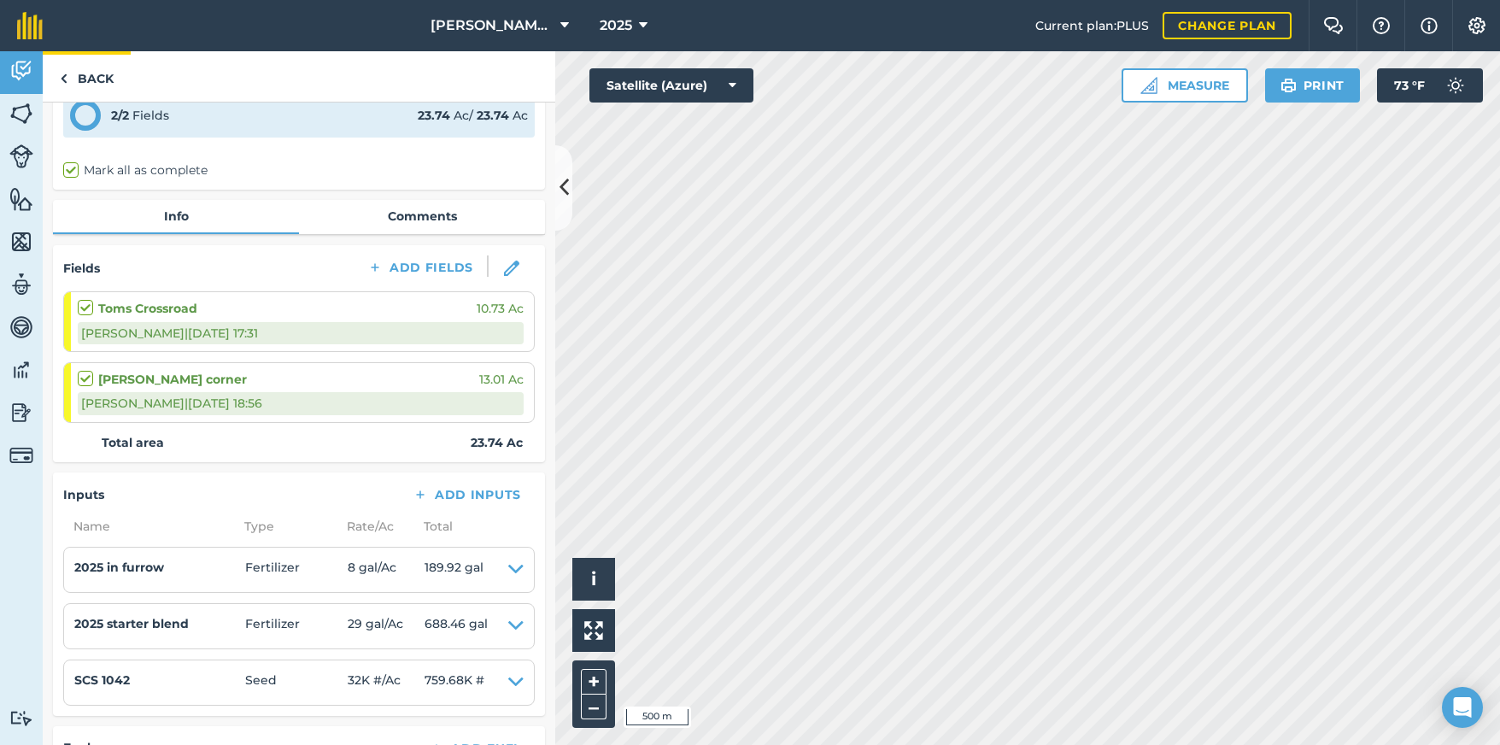  Describe the element at coordinates (1185, 85) in the screenshot. I see `button: Measure` at that location.